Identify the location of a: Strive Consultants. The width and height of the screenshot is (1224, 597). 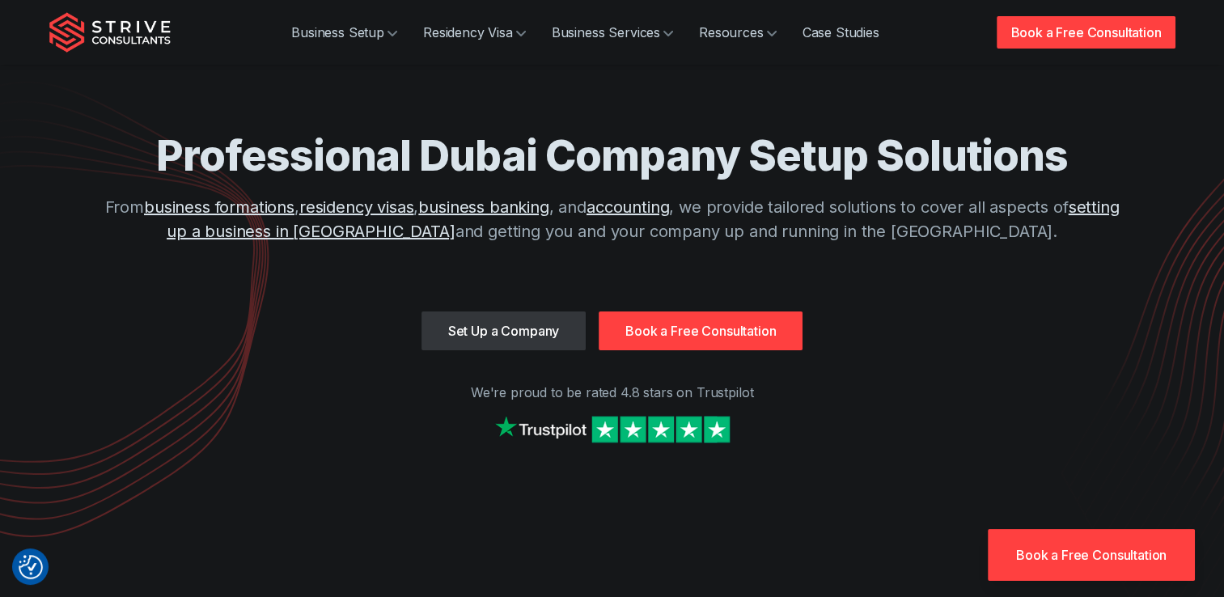
(110, 32).